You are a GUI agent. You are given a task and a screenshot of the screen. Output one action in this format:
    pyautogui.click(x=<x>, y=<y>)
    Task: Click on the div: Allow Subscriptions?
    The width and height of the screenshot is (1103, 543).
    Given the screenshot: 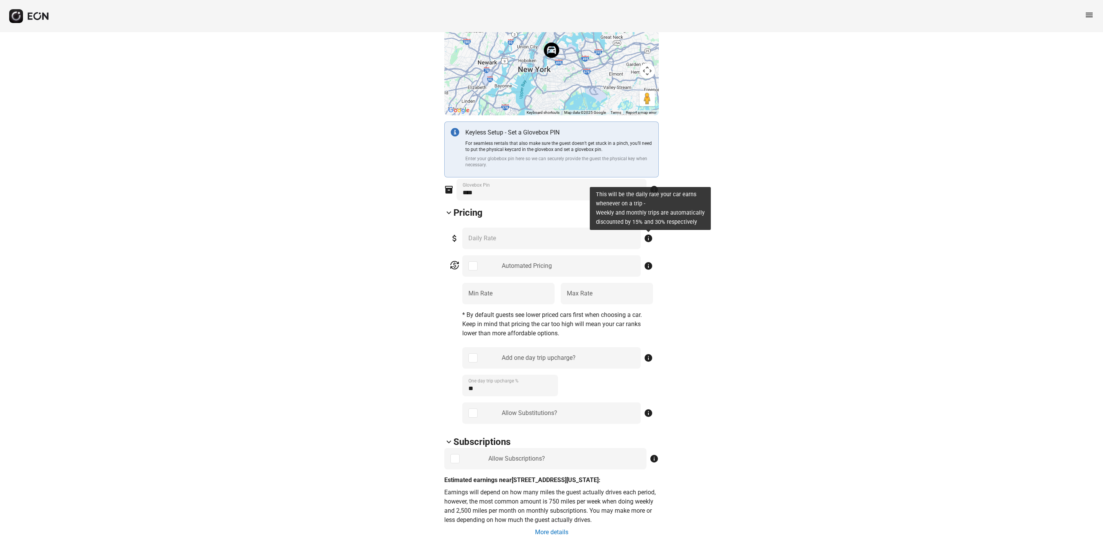 What is the action you would take?
    pyautogui.click(x=517, y=458)
    